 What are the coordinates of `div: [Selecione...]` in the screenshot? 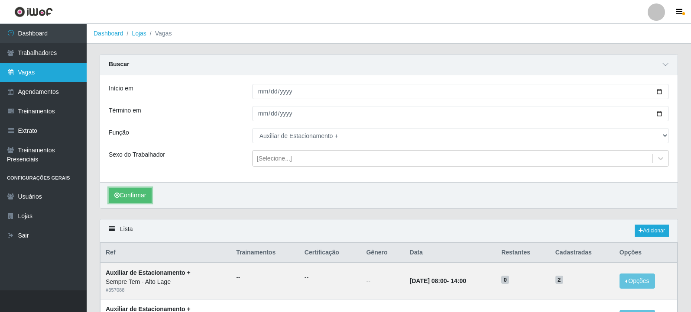 It's located at (274, 159).